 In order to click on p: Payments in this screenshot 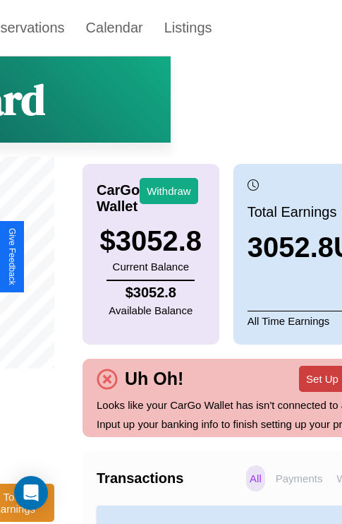, I will do `click(299, 478)`.